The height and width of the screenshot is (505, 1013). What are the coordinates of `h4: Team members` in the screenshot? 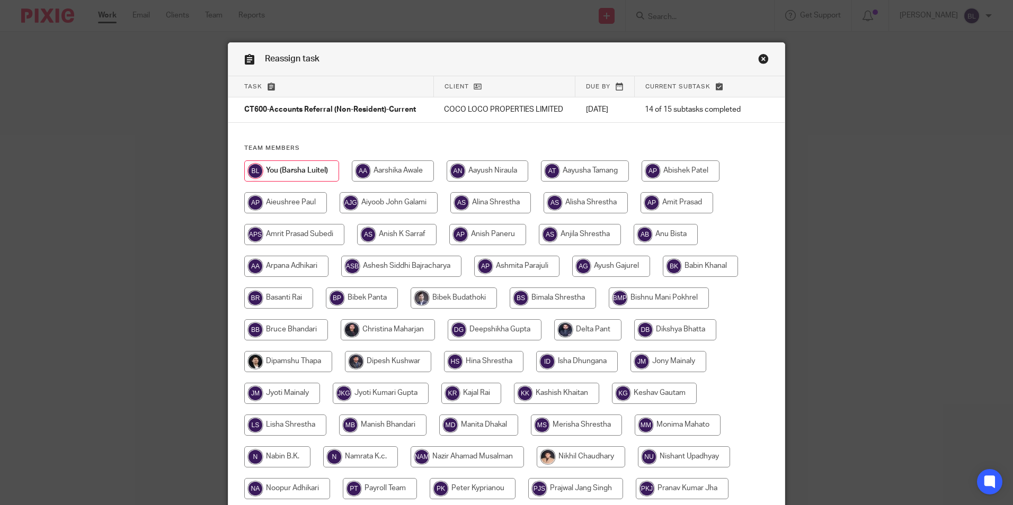 It's located at (506, 148).